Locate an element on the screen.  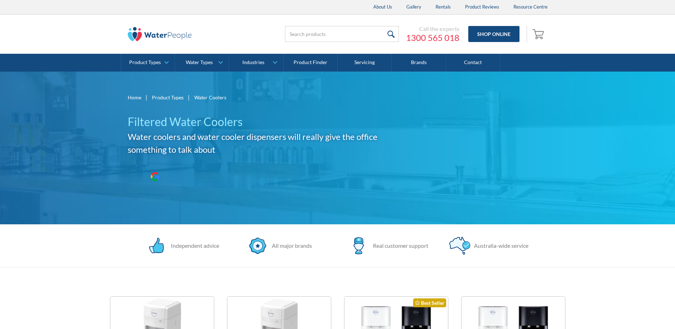
a: 1300 565 018 is located at coordinates (433, 38).